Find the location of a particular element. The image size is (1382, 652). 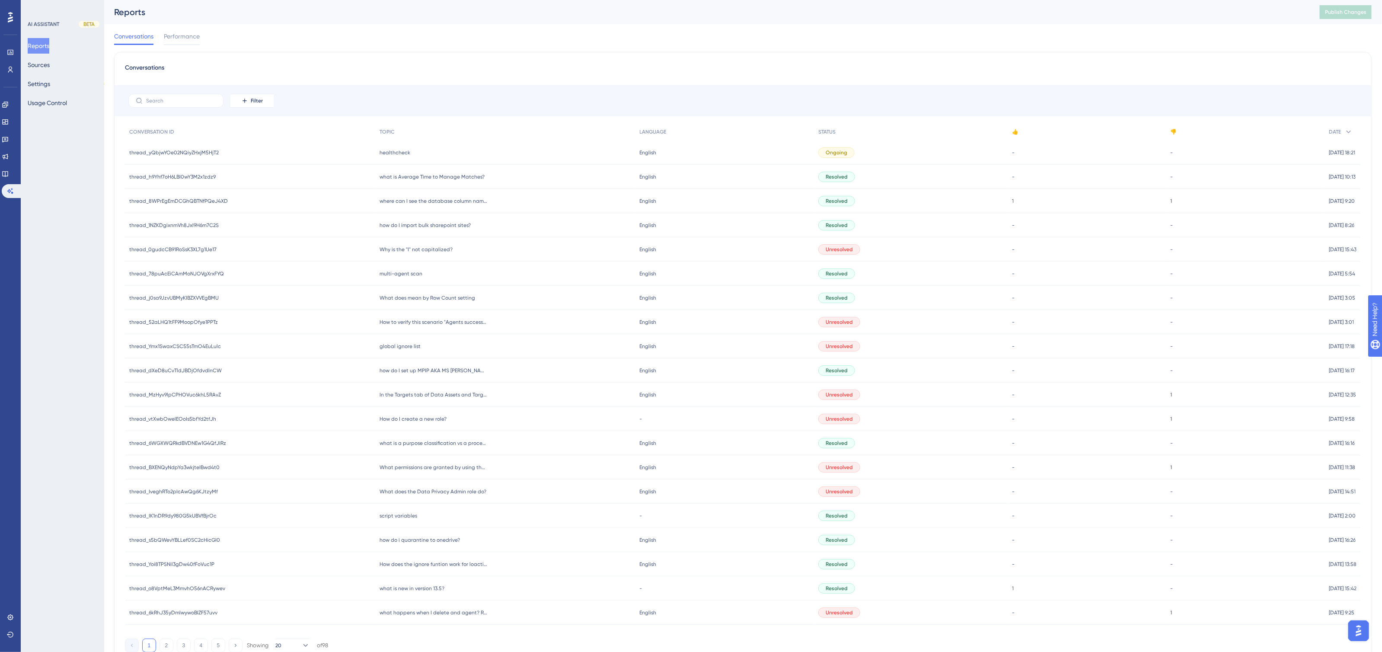

span: thread_vtXwbOwelEOoIs5bfYd2tfJh is located at coordinates (173, 419).